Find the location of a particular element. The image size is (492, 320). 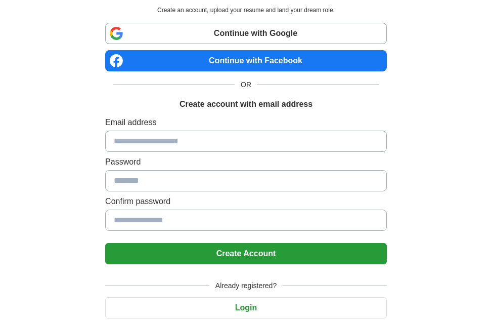

p: Create an account, upload your resume and land your dream role. is located at coordinates (246, 10).